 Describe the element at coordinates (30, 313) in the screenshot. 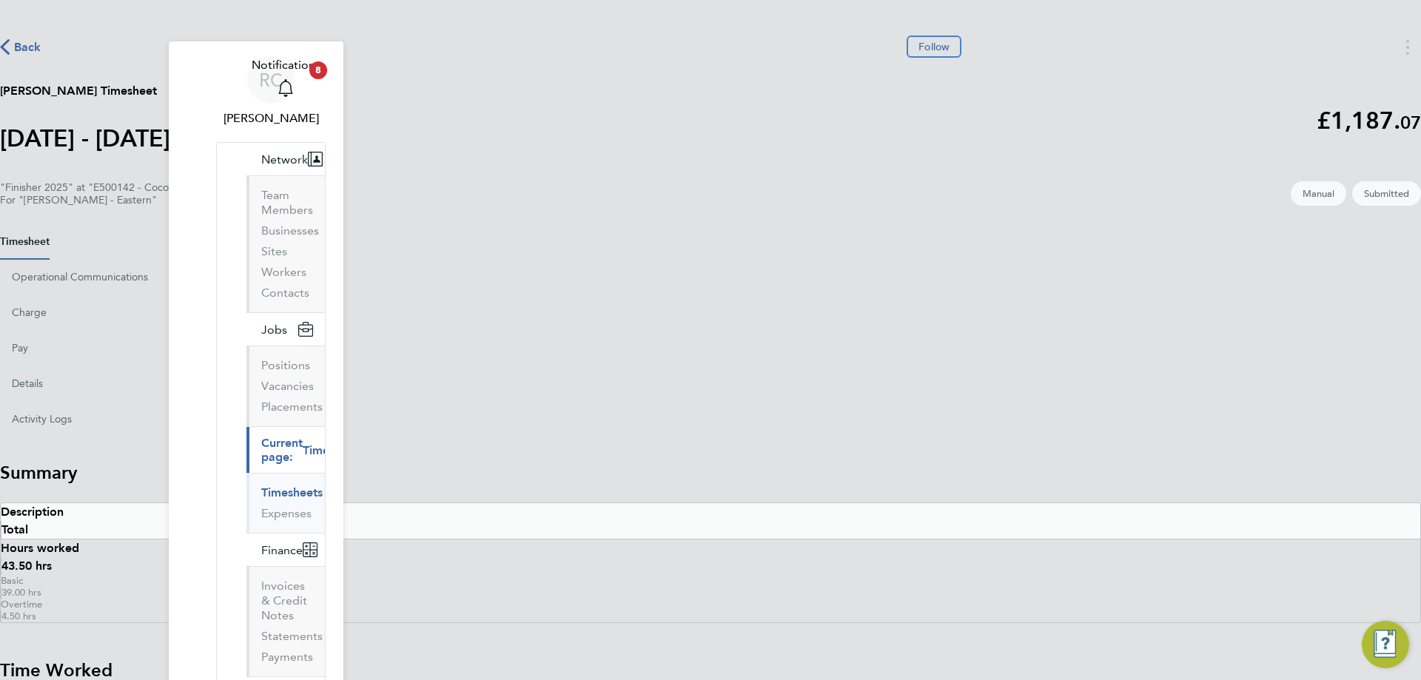

I see `button: Charge` at that location.